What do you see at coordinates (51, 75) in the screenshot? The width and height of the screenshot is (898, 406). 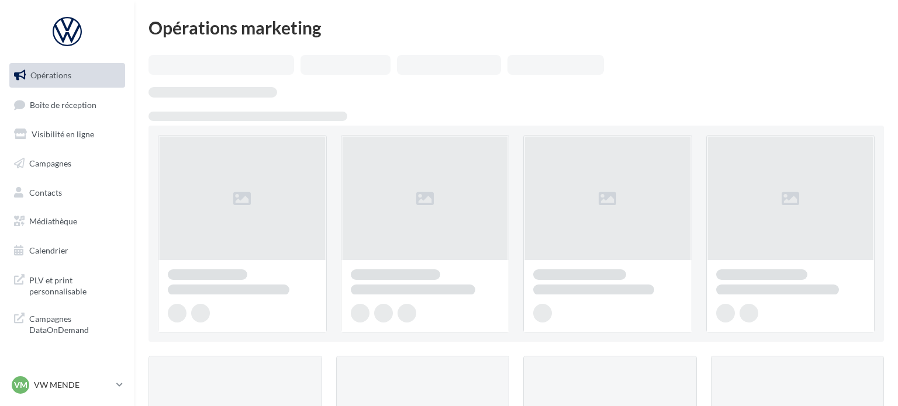 I see `span: Opérations` at bounding box center [51, 75].